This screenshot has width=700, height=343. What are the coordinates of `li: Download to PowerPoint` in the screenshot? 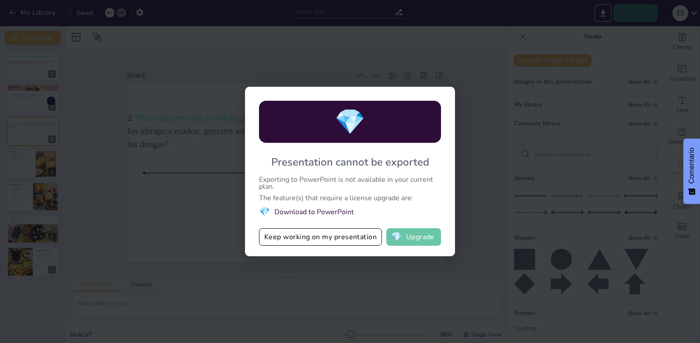 It's located at (350, 211).